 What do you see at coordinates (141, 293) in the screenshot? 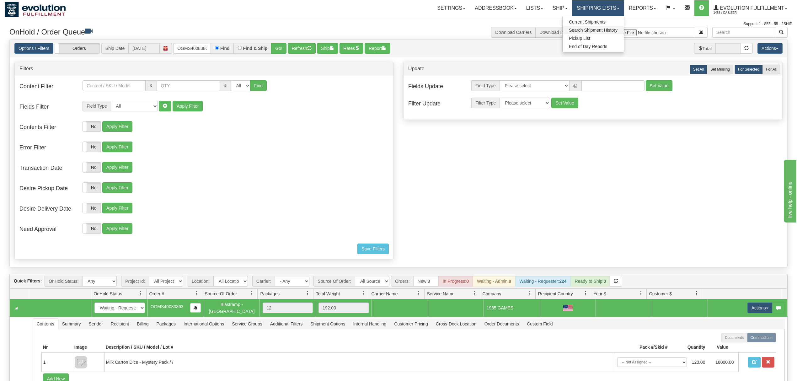
I see `a: OnHold Status filter column settings` at bounding box center [141, 293].